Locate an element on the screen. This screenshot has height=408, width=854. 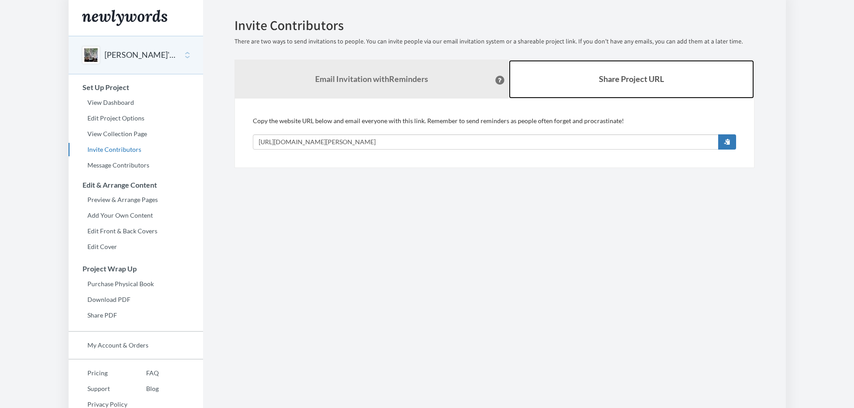
a: Edit Front & Back Covers is located at coordinates (136, 231).